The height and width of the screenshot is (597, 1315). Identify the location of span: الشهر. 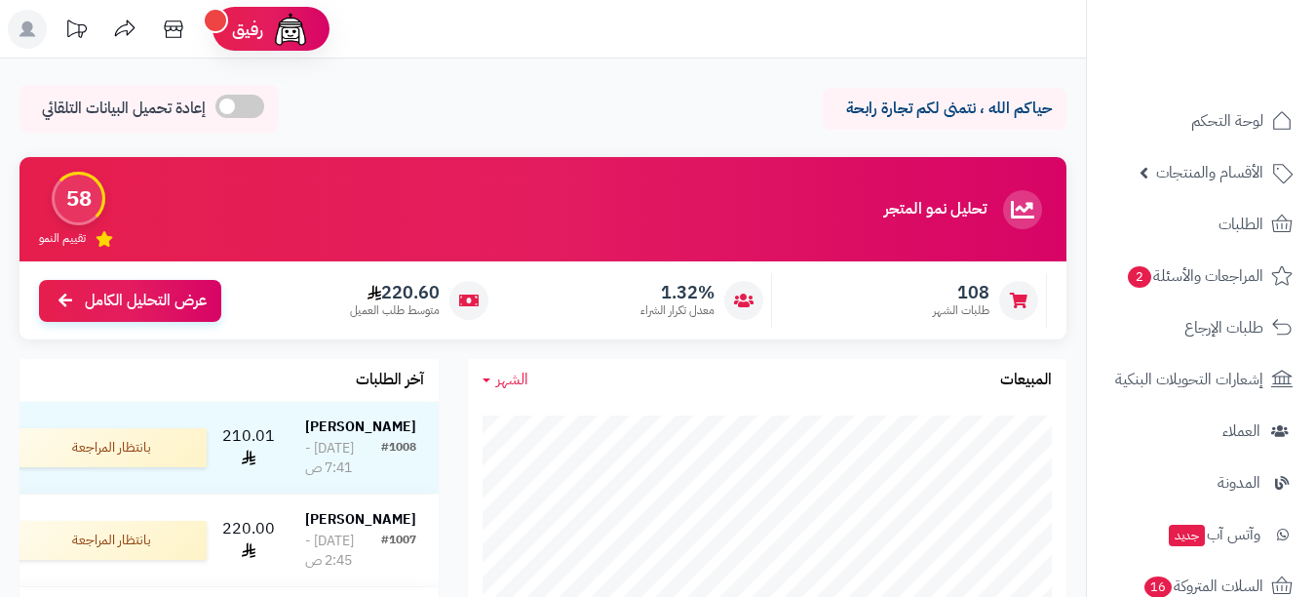
(512, 379).